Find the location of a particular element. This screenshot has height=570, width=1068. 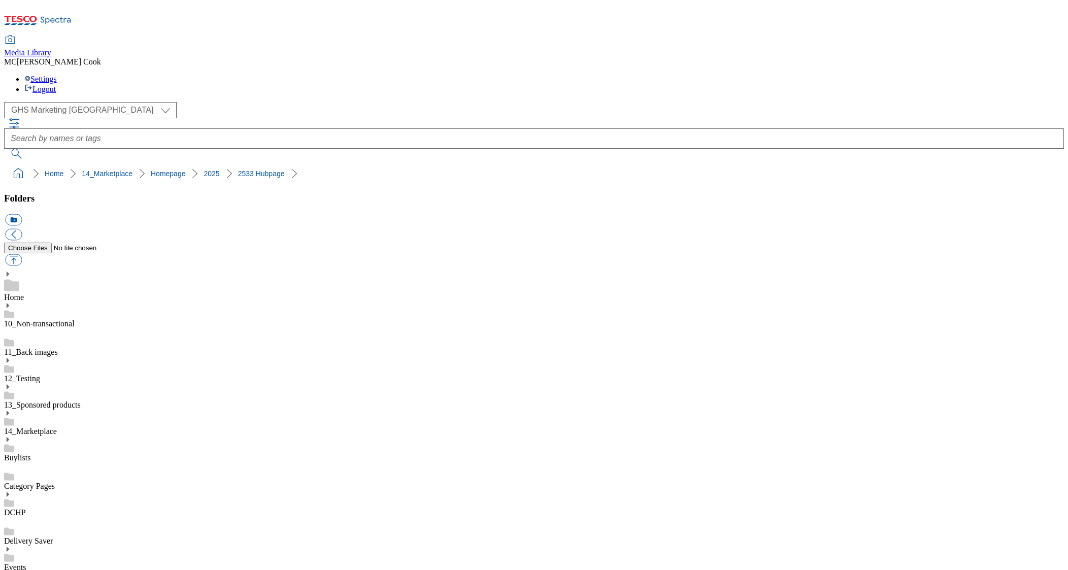

a: home is located at coordinates (18, 174).